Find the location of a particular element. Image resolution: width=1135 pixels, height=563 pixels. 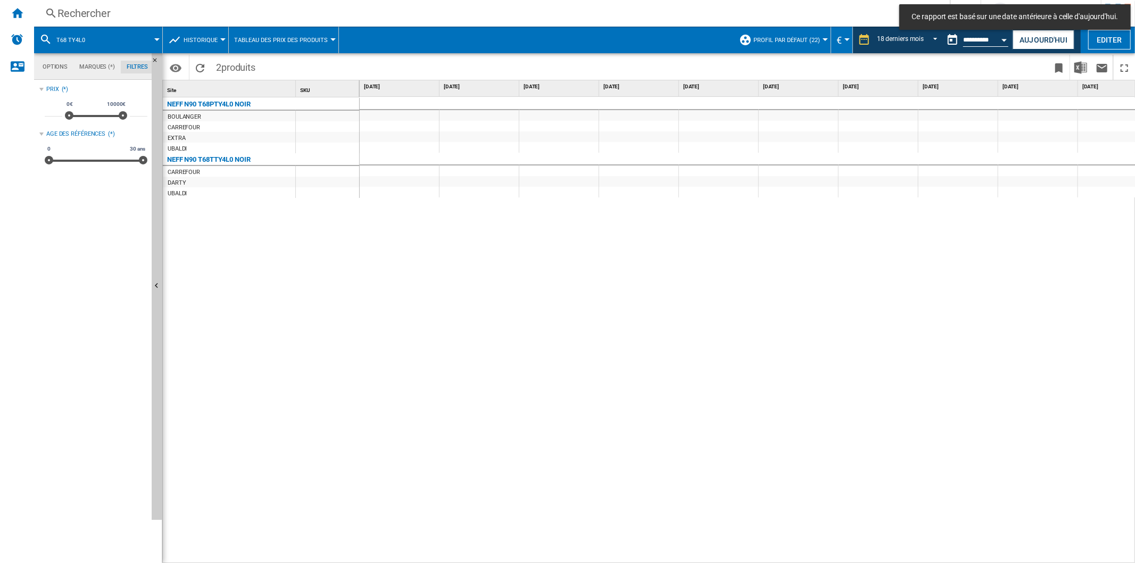

md-tab-item: Filtres is located at coordinates (137, 67).